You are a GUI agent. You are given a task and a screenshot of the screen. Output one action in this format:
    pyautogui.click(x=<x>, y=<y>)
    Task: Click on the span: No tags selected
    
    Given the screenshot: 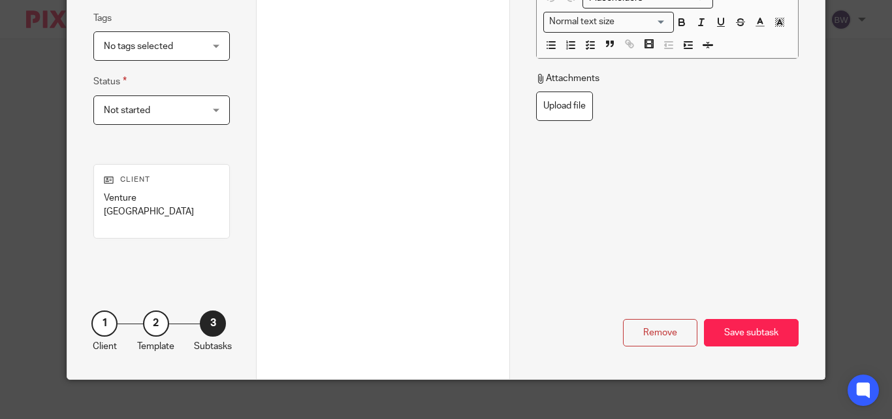 What is the action you would take?
    pyautogui.click(x=139, y=46)
    